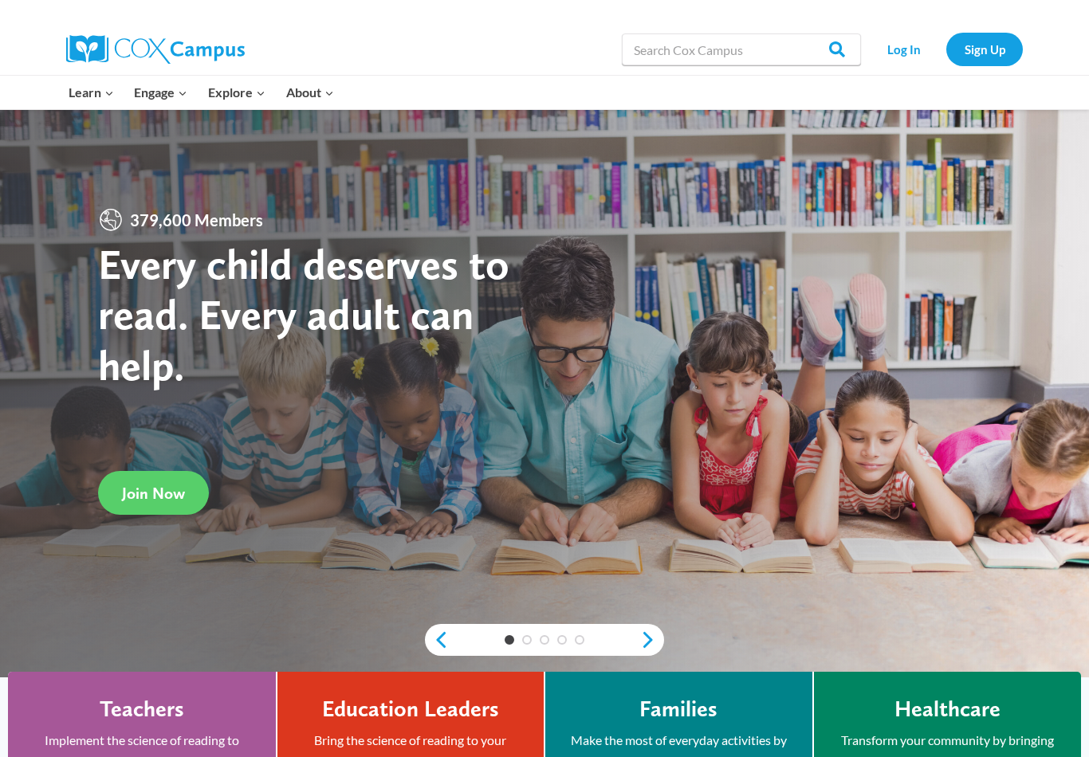 The width and height of the screenshot is (1089, 757). What do you see at coordinates (142, 709) in the screenshot?
I see `h4: Teachers` at bounding box center [142, 709].